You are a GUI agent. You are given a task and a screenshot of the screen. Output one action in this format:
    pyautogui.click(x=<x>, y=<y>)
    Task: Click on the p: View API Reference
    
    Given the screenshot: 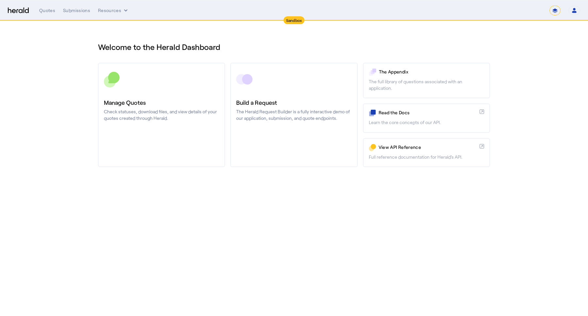 What is the action you would take?
    pyautogui.click(x=428, y=147)
    